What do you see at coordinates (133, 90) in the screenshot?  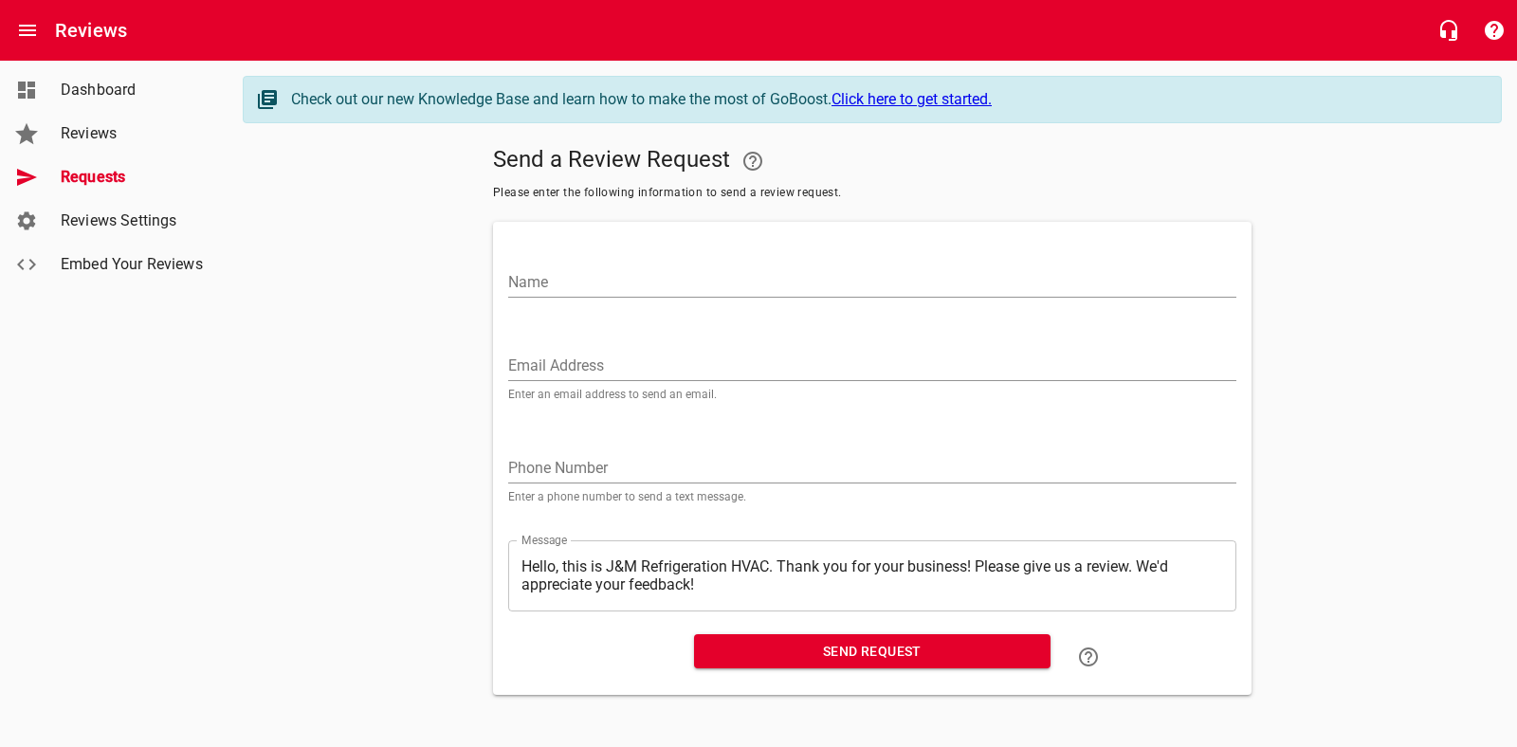 I see `span: Dashboard` at bounding box center [133, 90].